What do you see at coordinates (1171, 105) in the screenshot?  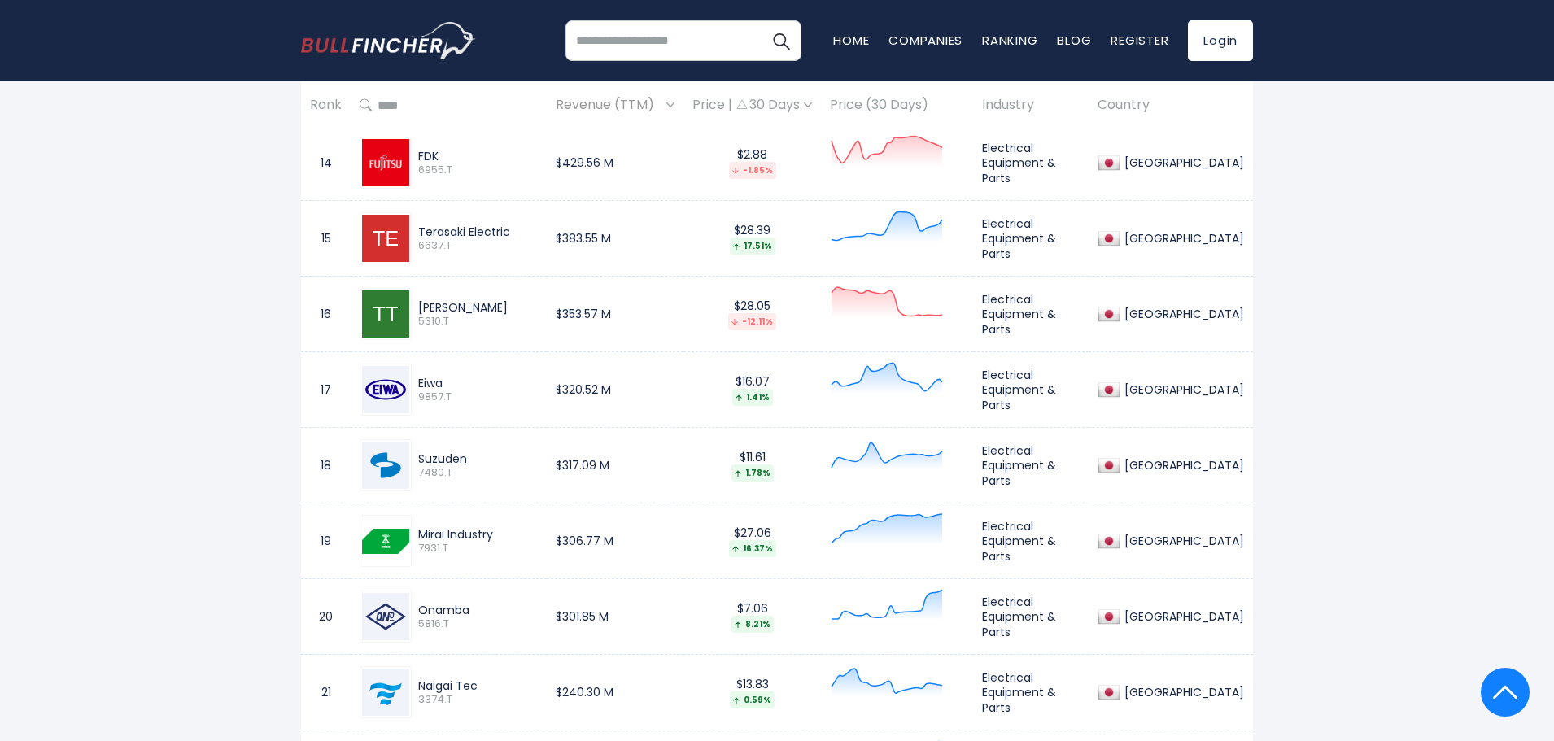 I see `th: Country` at bounding box center [1171, 105].